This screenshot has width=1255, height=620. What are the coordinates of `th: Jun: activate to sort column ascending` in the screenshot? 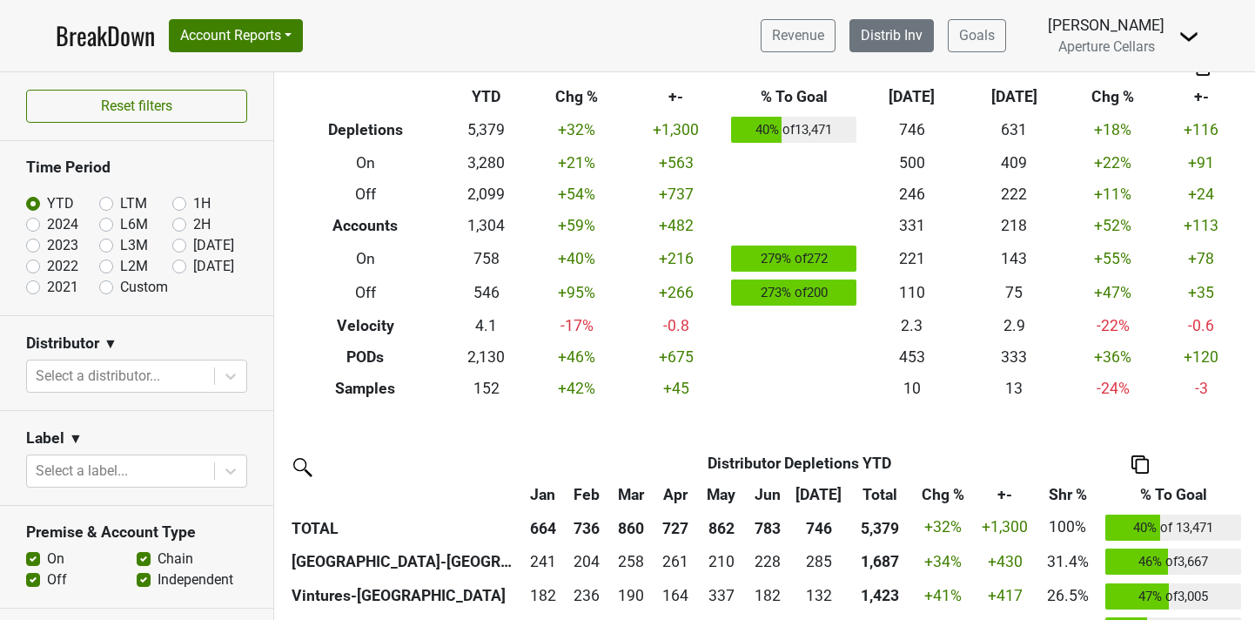 It's located at (768, 495).